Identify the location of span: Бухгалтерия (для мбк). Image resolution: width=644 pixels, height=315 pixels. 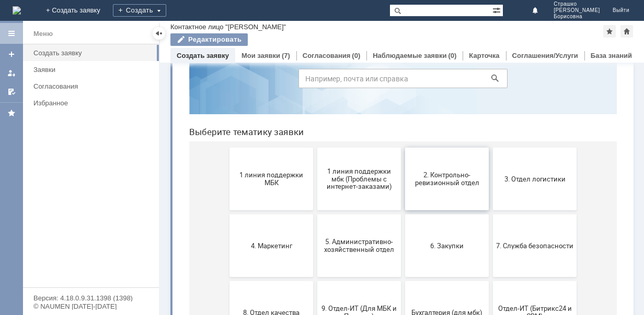
(266, 290).